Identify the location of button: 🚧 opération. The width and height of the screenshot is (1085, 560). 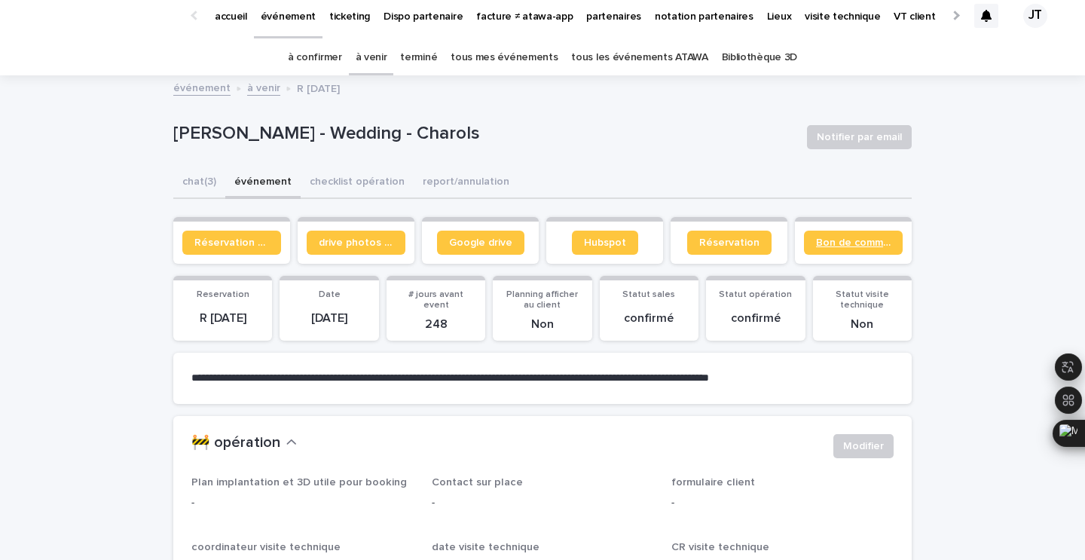
(244, 443).